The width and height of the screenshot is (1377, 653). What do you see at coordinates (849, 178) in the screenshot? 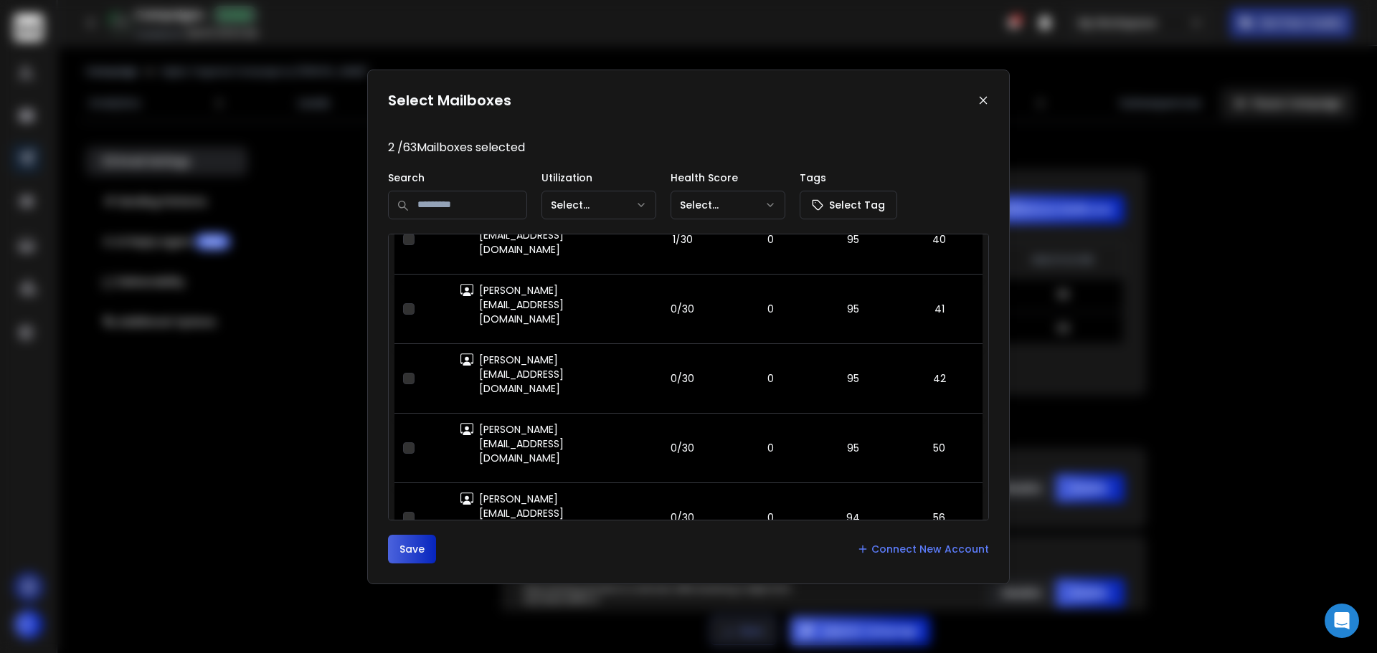
I see `p: Tags` at bounding box center [849, 178].